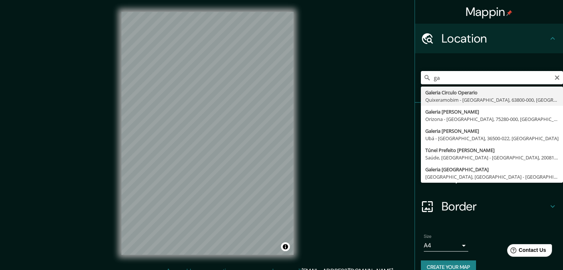 The width and height of the screenshot is (563, 270). What do you see at coordinates (495, 177) in the screenshot?
I see `h4: Layout` at bounding box center [495, 177].